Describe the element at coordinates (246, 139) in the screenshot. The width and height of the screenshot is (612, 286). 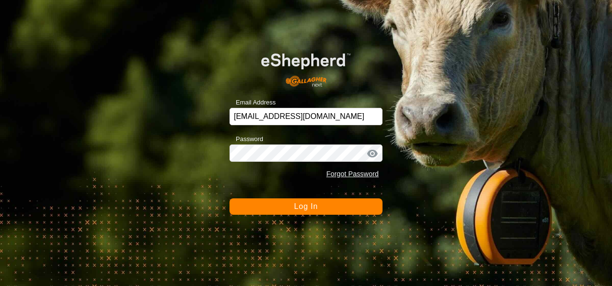
I see `label: Password` at that location.